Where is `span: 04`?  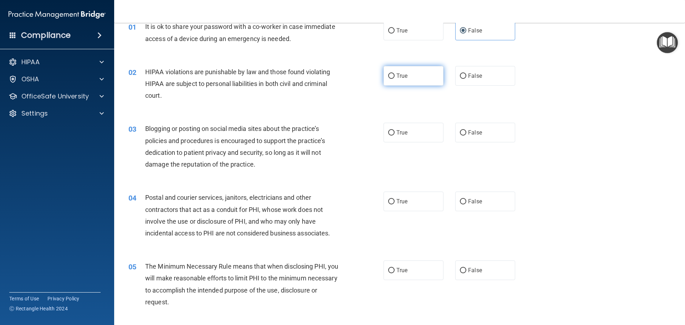
span: 04 is located at coordinates (132, 198).